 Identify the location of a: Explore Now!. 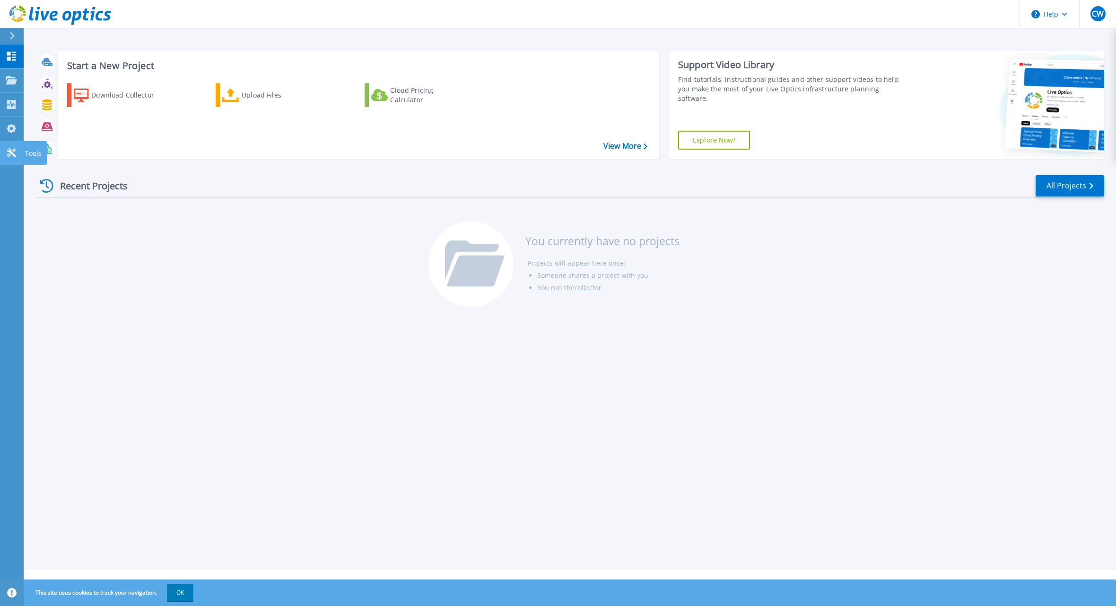
(714, 140).